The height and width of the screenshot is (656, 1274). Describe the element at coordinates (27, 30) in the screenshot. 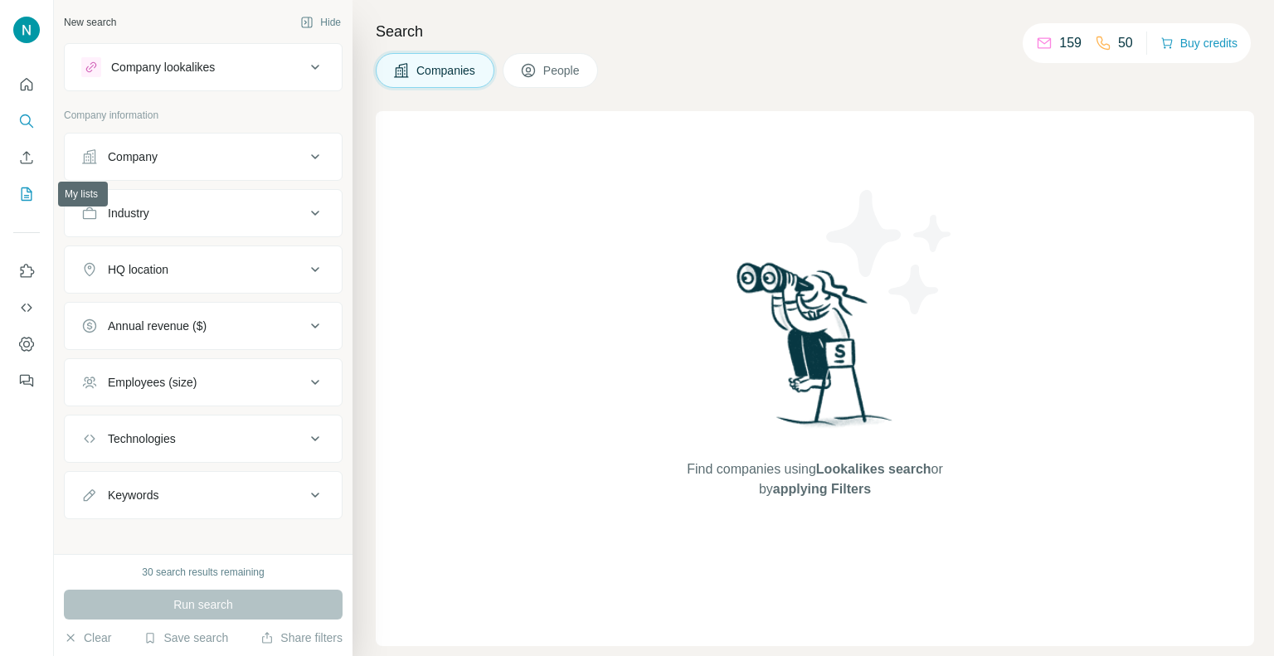

I see `img: Avatar` at that location.